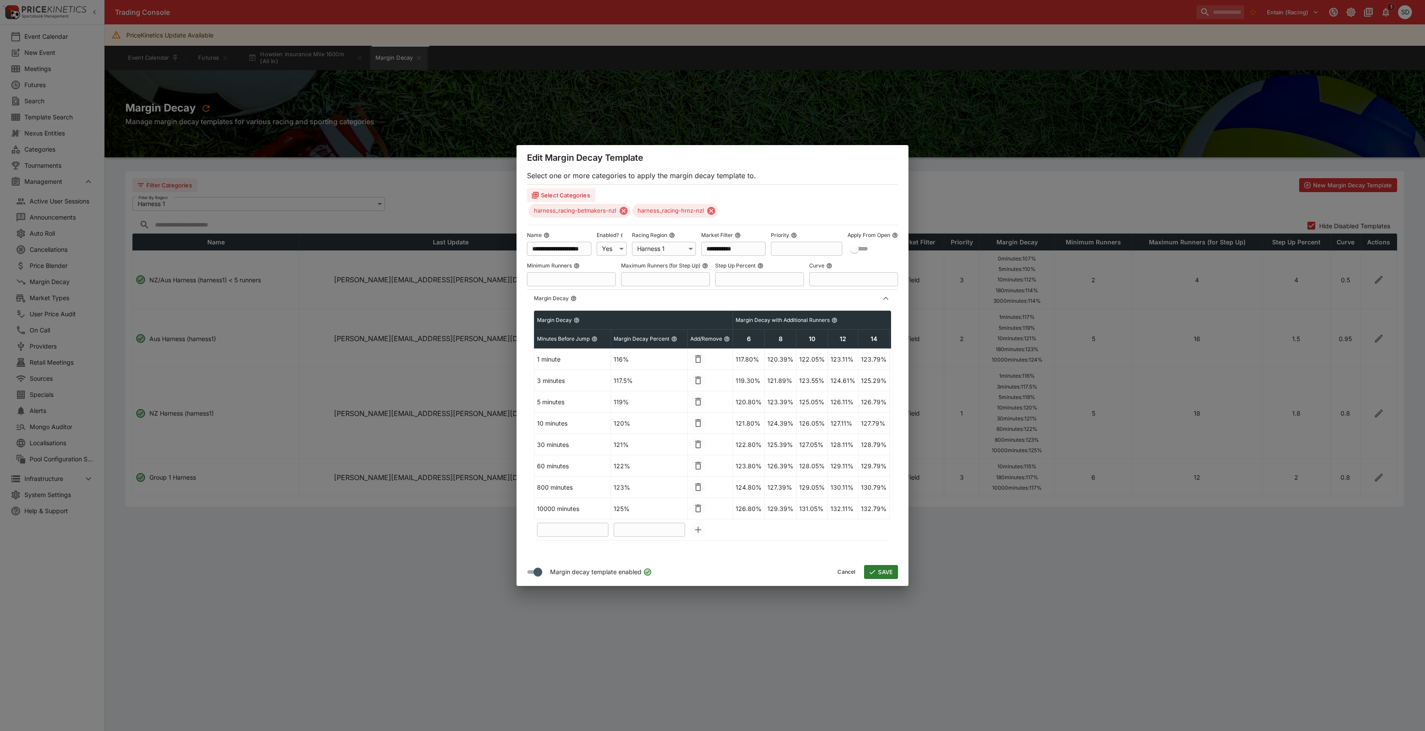 The height and width of the screenshot is (731, 1425). Describe the element at coordinates (881, 572) in the screenshot. I see `button: SAVE` at that location.